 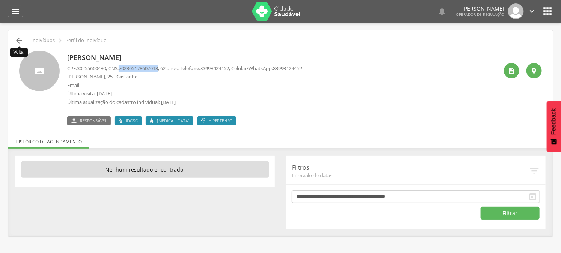 What do you see at coordinates (221, 121) in the screenshot?
I see `span: Hipertenso` at bounding box center [221, 121].